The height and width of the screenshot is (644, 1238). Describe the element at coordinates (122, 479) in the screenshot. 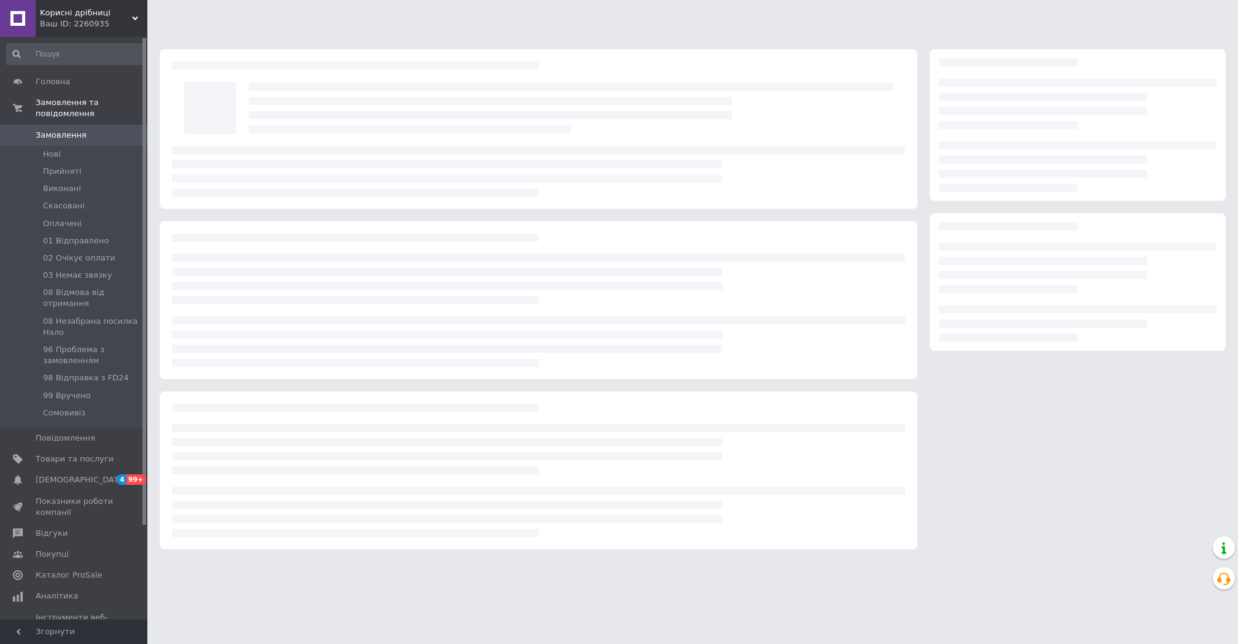

I see `span: 4` at that location.